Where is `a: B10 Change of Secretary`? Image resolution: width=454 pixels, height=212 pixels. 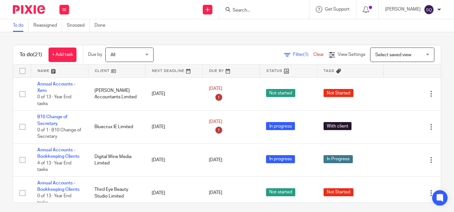
a: B10 Change of Secretary is located at coordinates (52, 120).